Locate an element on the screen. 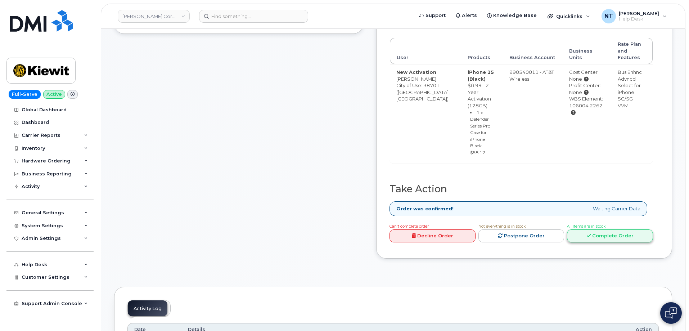  div: Quicklinks is located at coordinates (569, 16).